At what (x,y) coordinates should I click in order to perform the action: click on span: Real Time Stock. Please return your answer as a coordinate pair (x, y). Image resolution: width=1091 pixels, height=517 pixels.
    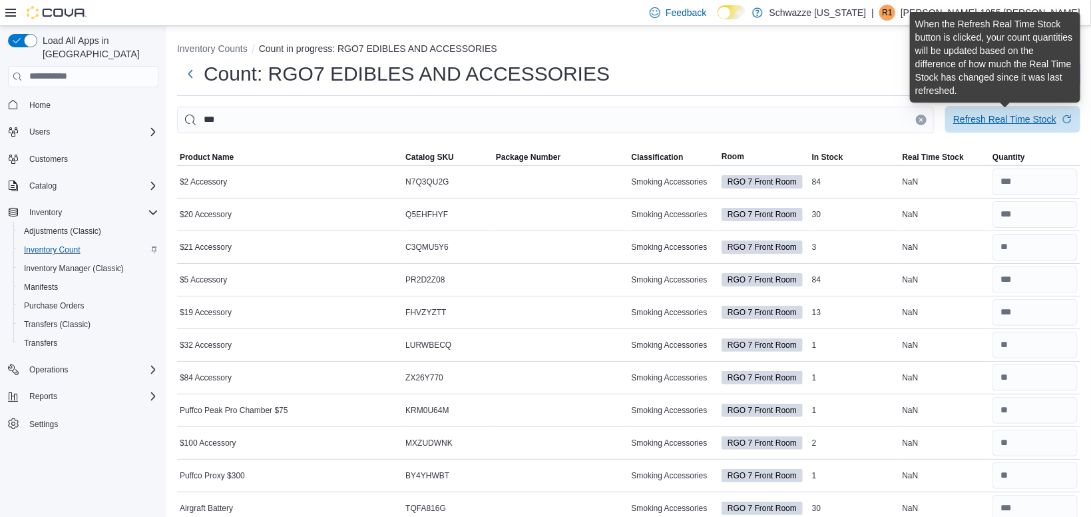
    Looking at the image, I should click on (934, 157).